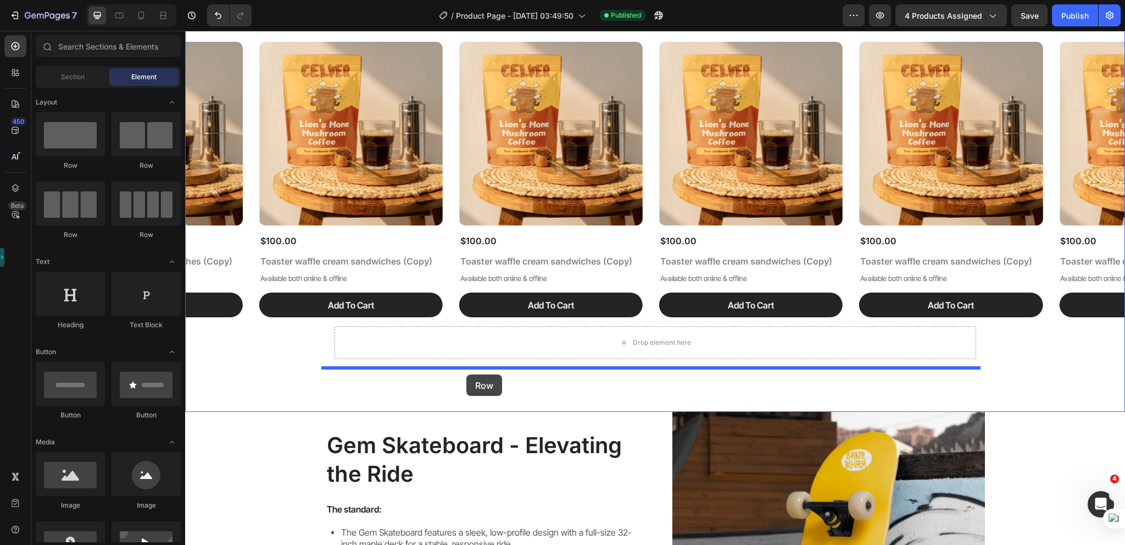 The image size is (1125, 545). Describe the element at coordinates (46, 102) in the screenshot. I see `span: Layout` at that location.